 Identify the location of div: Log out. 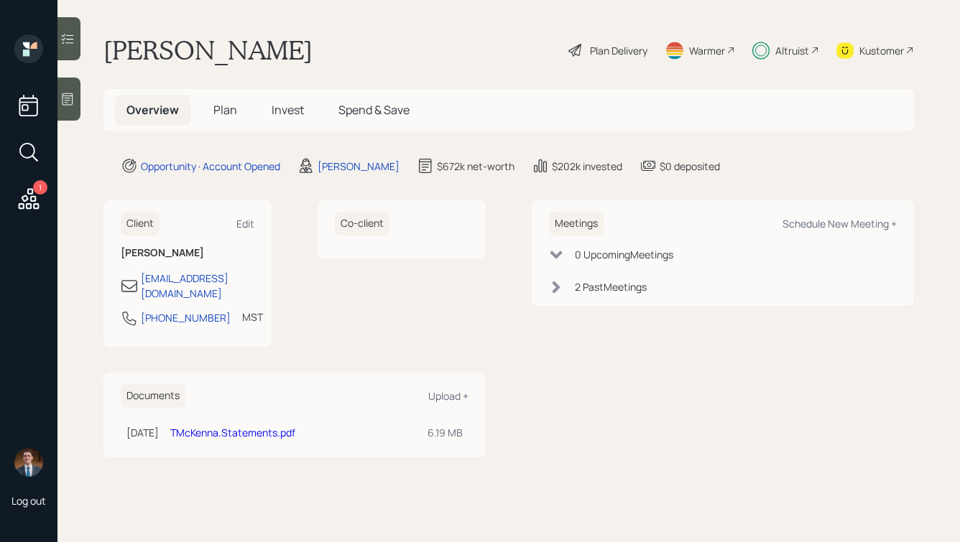
(29, 501).